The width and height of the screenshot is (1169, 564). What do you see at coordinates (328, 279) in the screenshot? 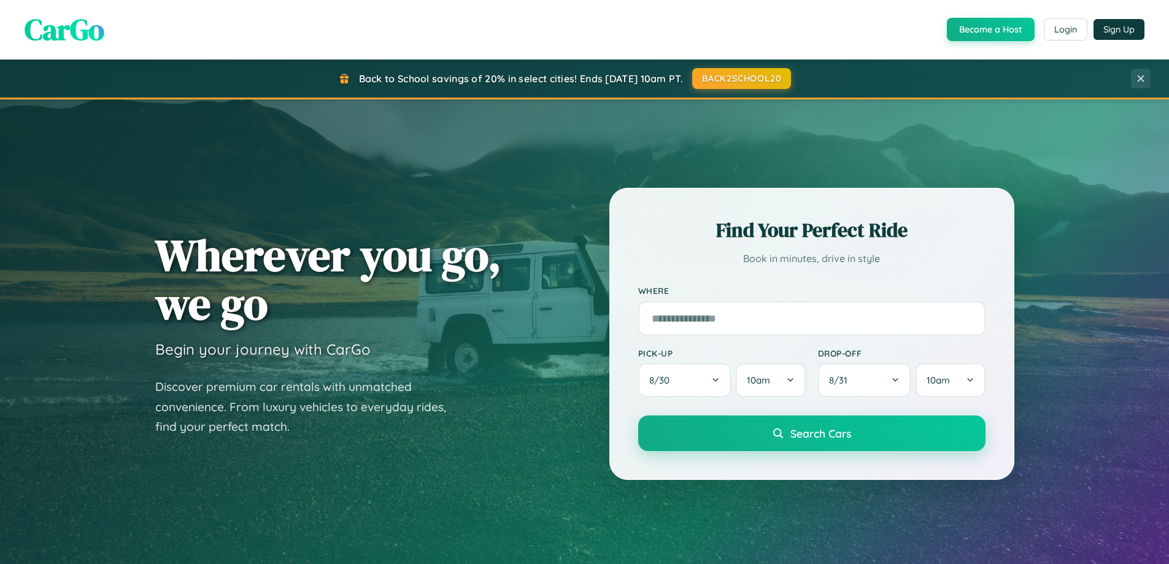
I see `h1: Wherever you go, we go` at bounding box center [328, 279].